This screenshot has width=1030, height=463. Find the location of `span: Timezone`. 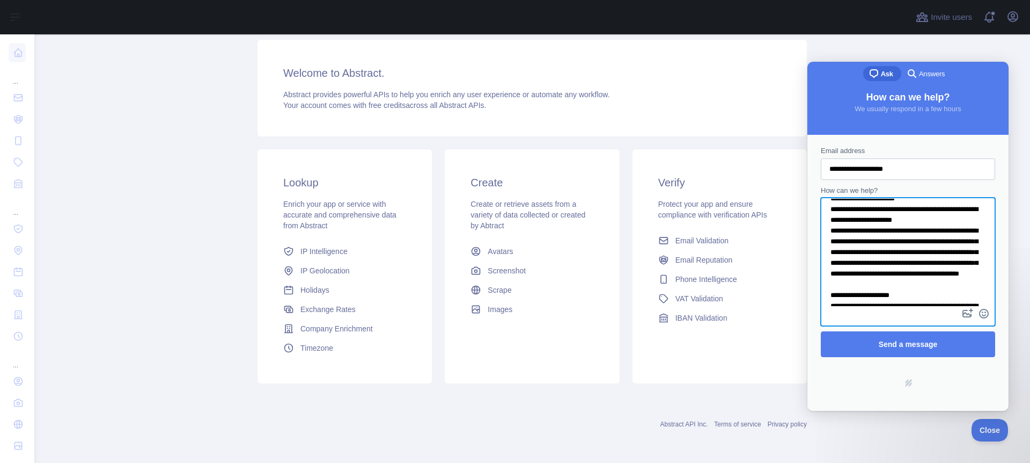

span: Timezone is located at coordinates (317, 348).